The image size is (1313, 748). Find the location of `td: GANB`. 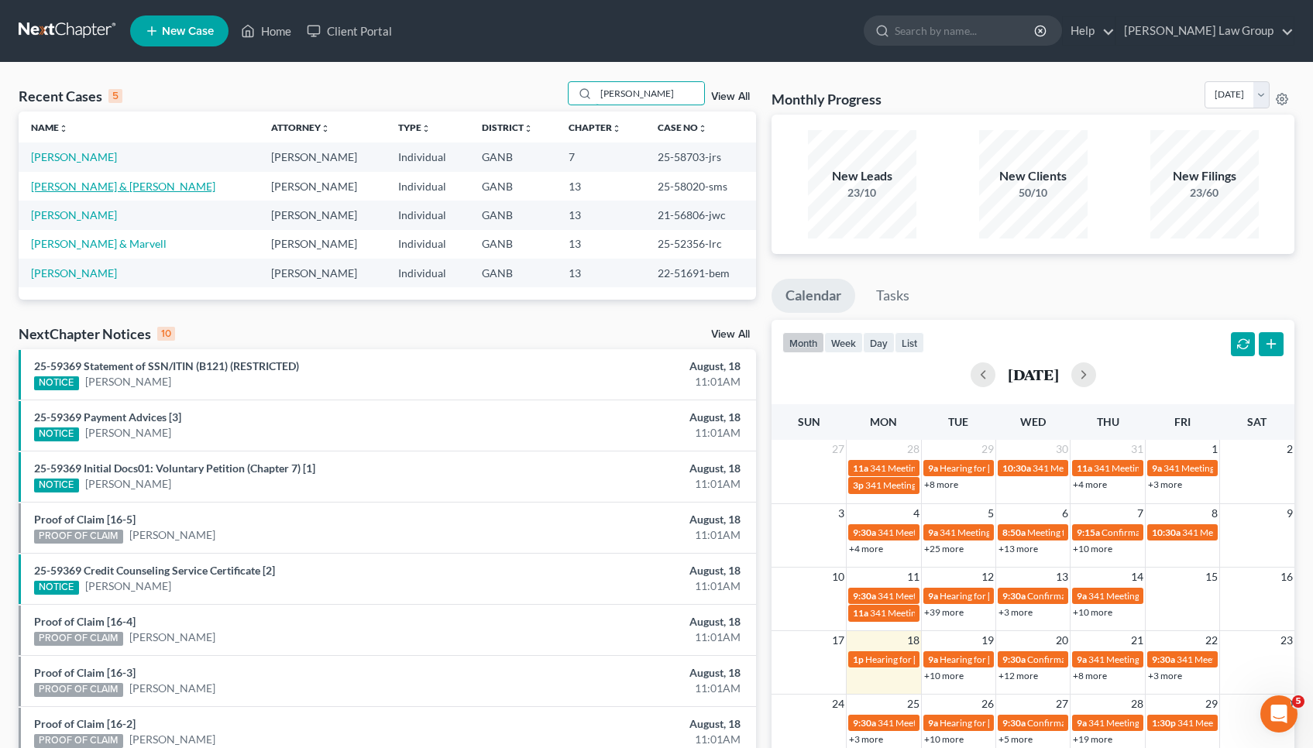

td: GANB is located at coordinates (513, 186).